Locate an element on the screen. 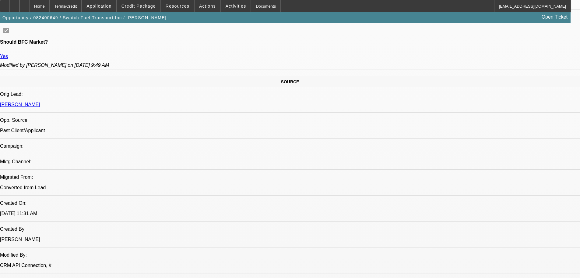 The width and height of the screenshot is (580, 278). button: Application is located at coordinates (99, 6).